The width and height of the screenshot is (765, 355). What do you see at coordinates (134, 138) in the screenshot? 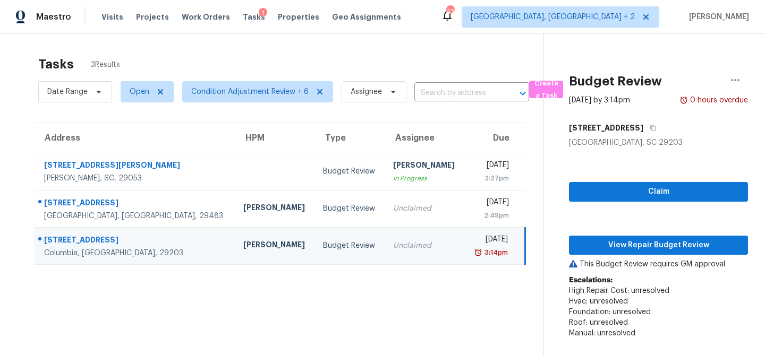
I see `th: Address` at bounding box center [134, 138].